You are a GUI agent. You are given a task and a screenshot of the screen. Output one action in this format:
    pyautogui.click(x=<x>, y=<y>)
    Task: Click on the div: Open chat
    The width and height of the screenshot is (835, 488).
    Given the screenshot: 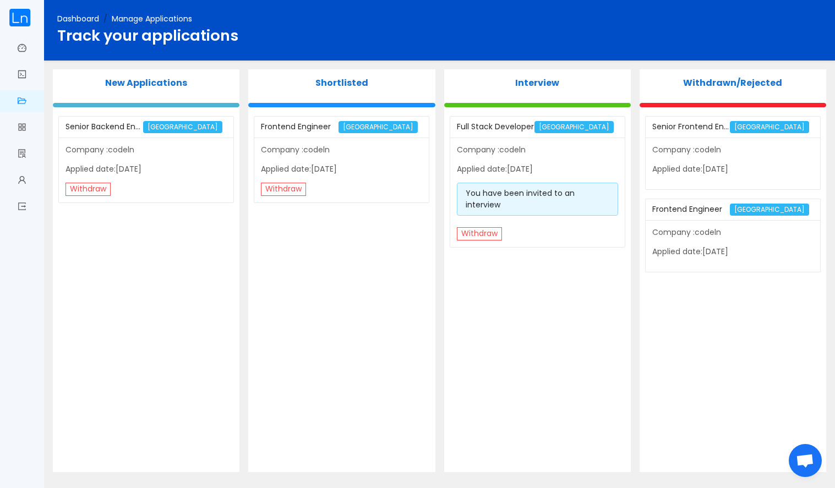 What is the action you would take?
    pyautogui.click(x=806, y=461)
    